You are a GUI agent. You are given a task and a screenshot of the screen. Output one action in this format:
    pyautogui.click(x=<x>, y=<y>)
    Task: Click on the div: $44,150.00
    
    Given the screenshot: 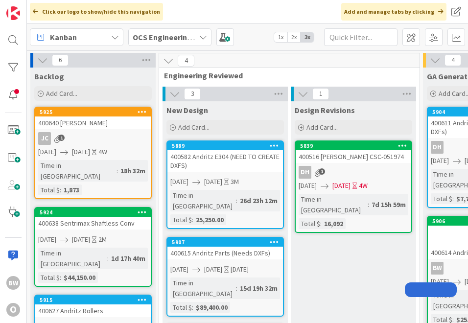 What is the action you would take?
    pyautogui.click(x=79, y=278)
    